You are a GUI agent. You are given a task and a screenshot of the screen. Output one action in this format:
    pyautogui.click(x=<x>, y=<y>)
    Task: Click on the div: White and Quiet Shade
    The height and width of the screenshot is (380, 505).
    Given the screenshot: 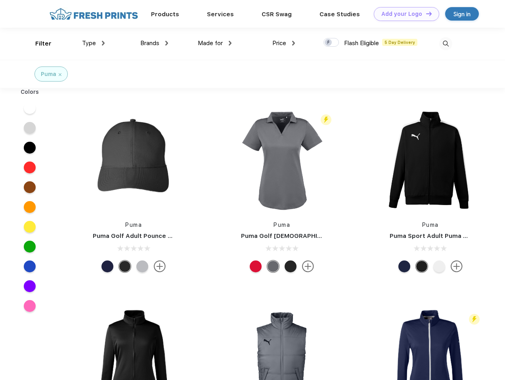 What is the action you would take?
    pyautogui.click(x=439, y=267)
    